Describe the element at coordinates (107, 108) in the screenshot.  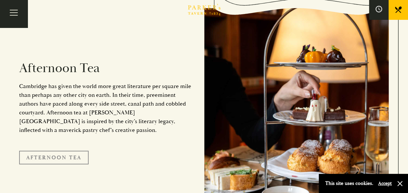
I see `p: Cambridge has given the world more great literature per square mile than perhaps any other city o...` at that location.